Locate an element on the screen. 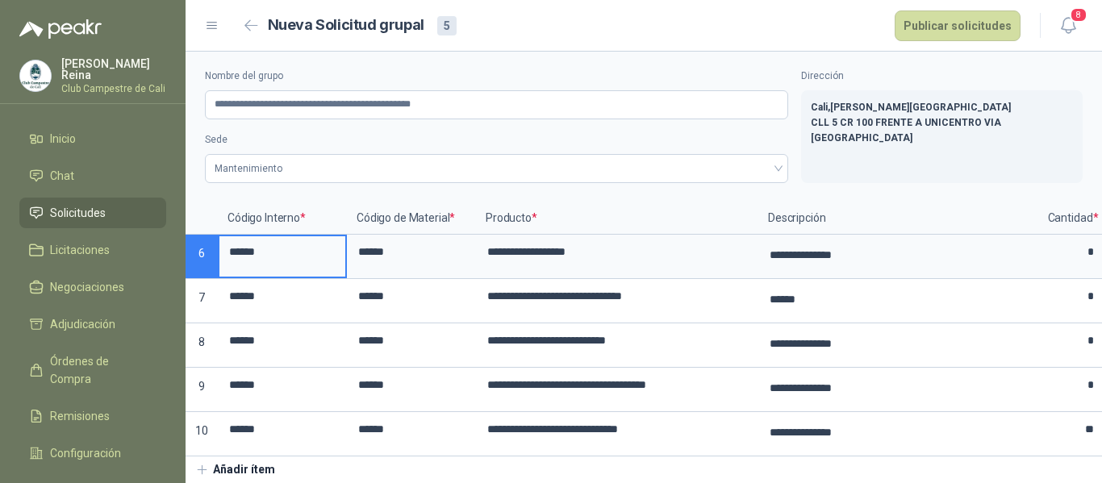 This screenshot has width=1102, height=483. p: 6 is located at coordinates (202, 256).